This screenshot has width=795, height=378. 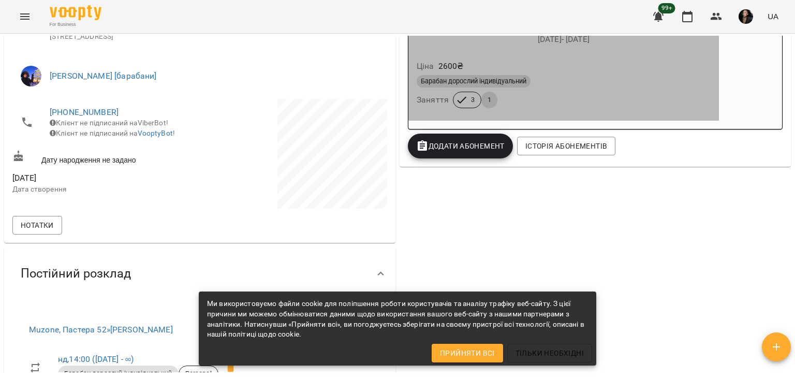 What do you see at coordinates (109, 123) in the screenshot?
I see `span: Клієнт не підписаний на ViberBot!` at bounding box center [109, 123].